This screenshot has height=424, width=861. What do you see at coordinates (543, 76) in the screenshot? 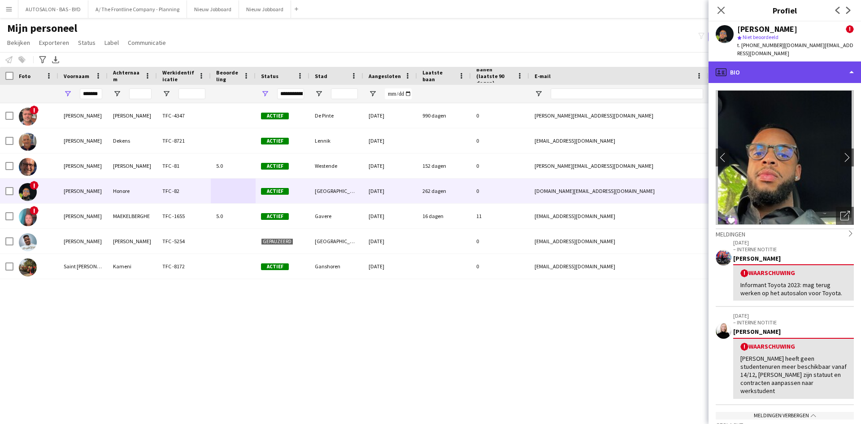
I see `span: E-mail` at bounding box center [543, 76].